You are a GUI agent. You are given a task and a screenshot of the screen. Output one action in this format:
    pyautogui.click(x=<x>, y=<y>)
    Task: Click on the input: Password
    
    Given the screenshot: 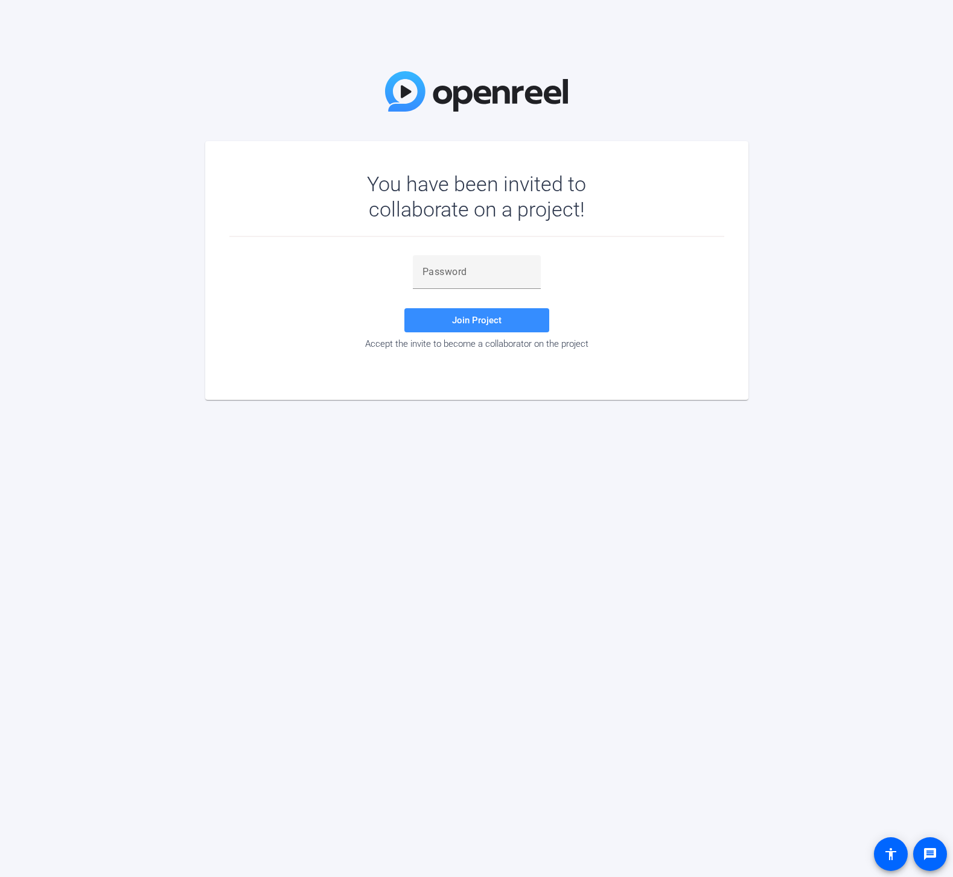 What is the action you would take?
    pyautogui.click(x=477, y=272)
    